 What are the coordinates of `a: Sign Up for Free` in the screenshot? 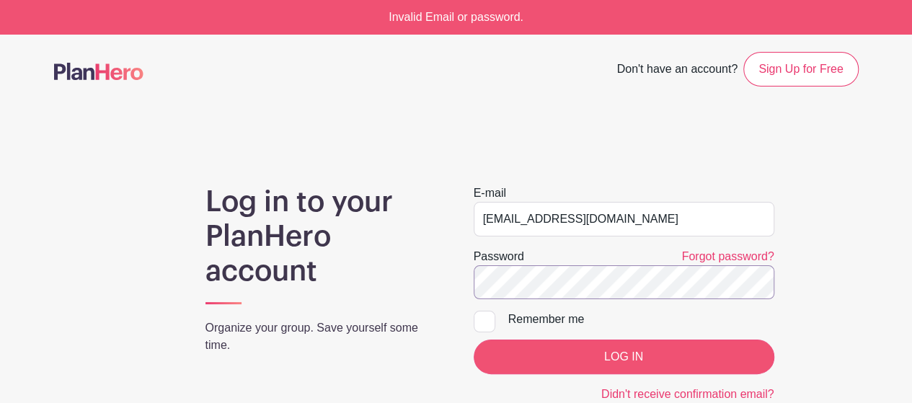 It's located at (800, 69).